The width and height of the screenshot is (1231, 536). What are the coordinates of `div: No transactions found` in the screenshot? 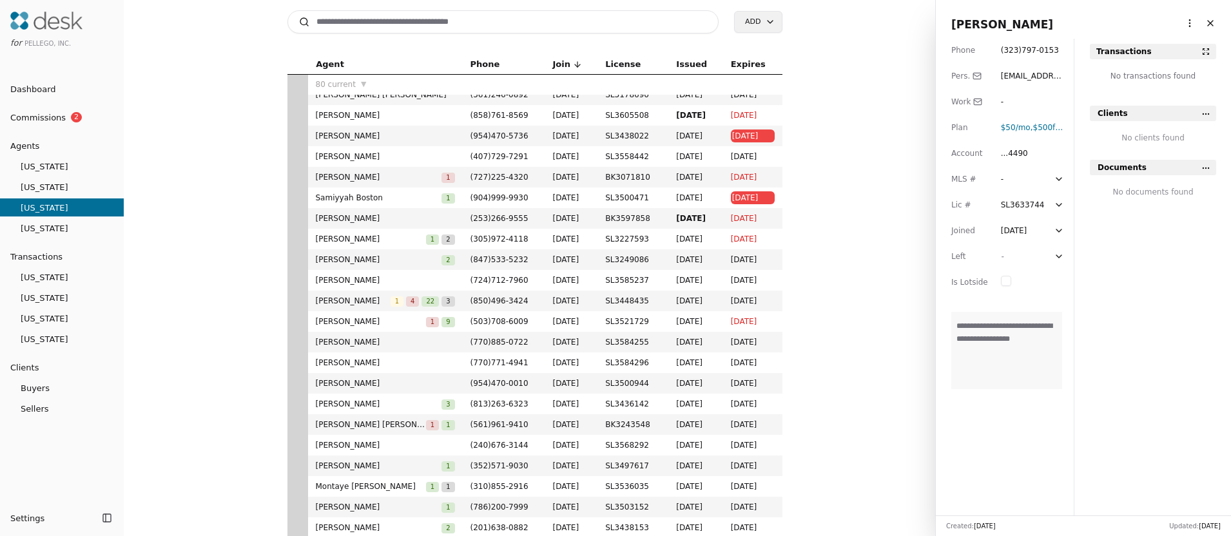 It's located at (1153, 80).